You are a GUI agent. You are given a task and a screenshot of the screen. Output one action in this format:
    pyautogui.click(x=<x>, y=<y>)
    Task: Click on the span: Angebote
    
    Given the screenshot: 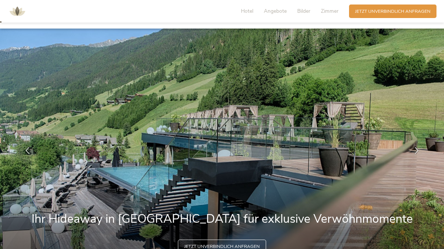 What is the action you would take?
    pyautogui.click(x=275, y=11)
    